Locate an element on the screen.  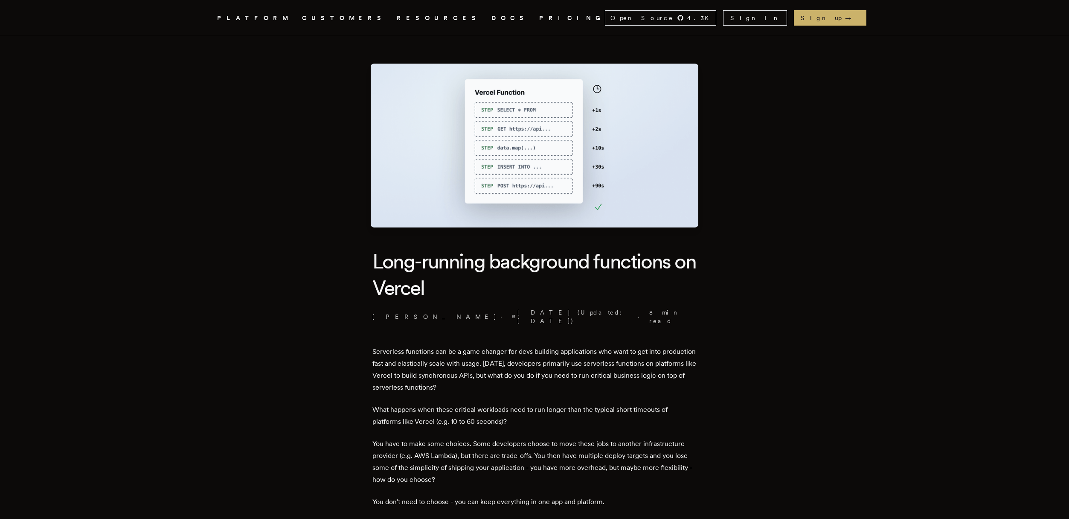
span: RESOURCES is located at coordinates (439, 18).